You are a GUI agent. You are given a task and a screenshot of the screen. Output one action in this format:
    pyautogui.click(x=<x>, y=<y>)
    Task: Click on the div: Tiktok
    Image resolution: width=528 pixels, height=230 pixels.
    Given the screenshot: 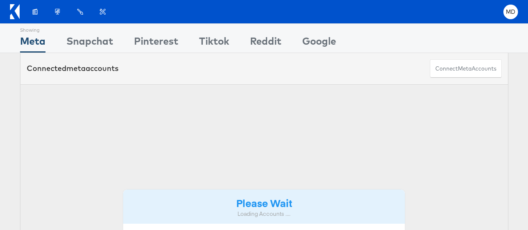 What is the action you would take?
    pyautogui.click(x=214, y=43)
    